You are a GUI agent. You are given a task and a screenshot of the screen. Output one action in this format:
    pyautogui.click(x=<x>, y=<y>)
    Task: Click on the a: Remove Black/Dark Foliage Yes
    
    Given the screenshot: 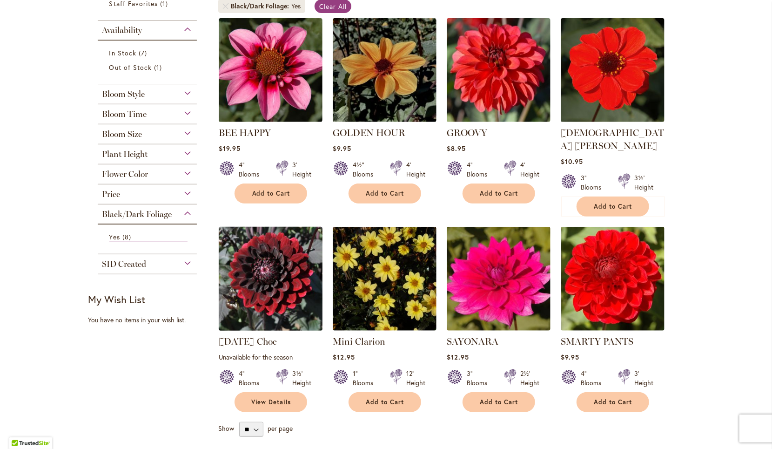 What is the action you would take?
    pyautogui.click(x=226, y=6)
    